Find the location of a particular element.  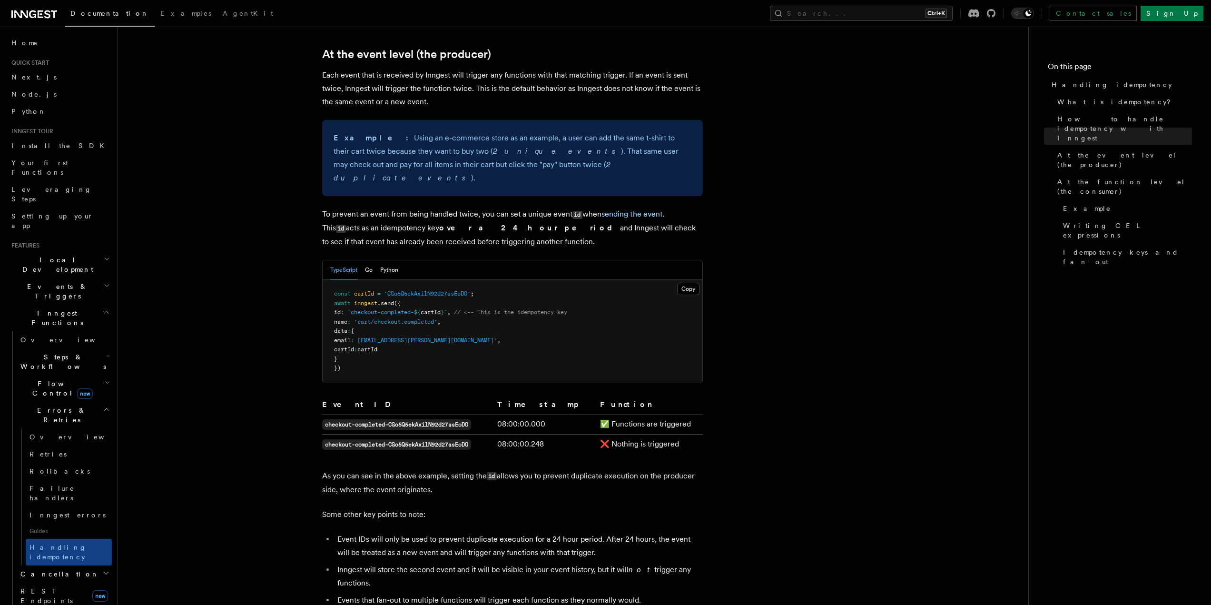

span: Example is located at coordinates (1087, 208).